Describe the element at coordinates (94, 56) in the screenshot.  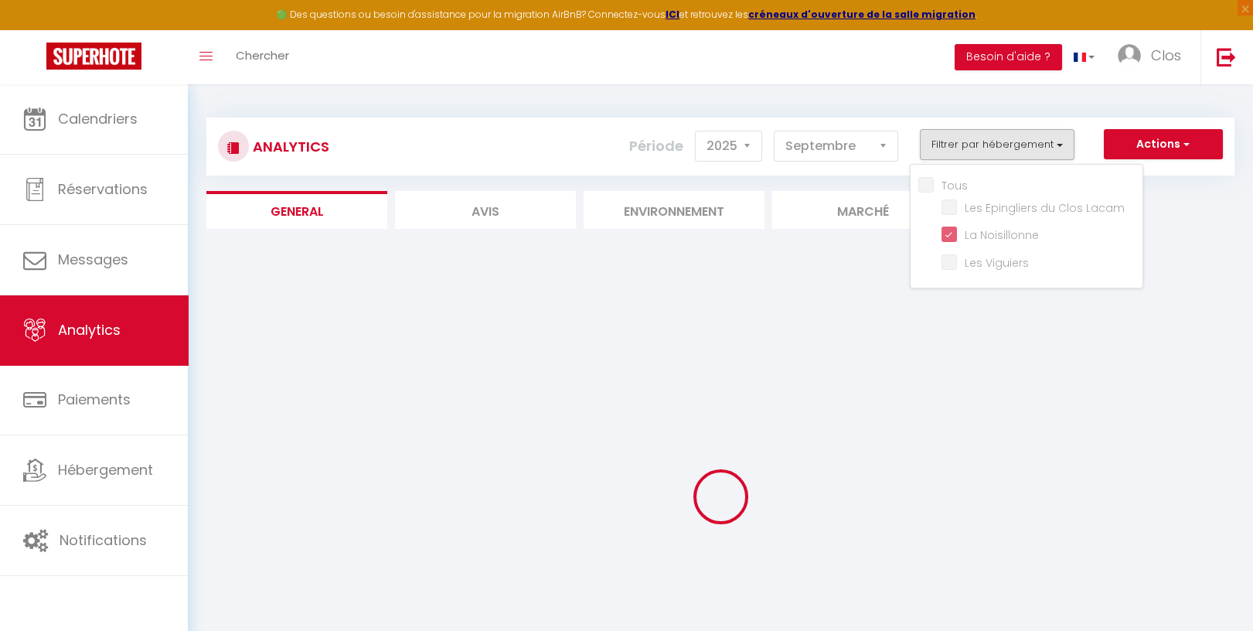
I see `img: Super Booking` at that location.